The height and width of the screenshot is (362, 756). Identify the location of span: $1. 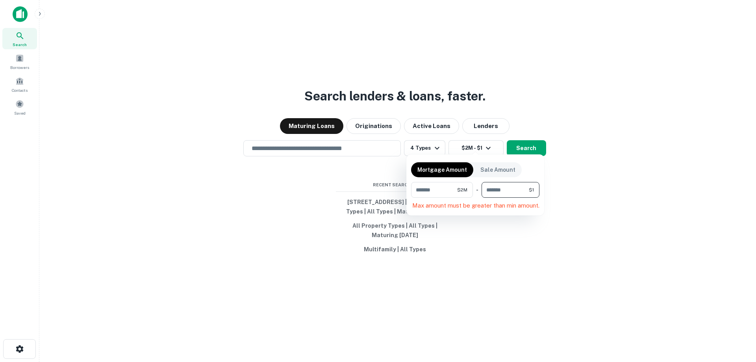
(531, 190).